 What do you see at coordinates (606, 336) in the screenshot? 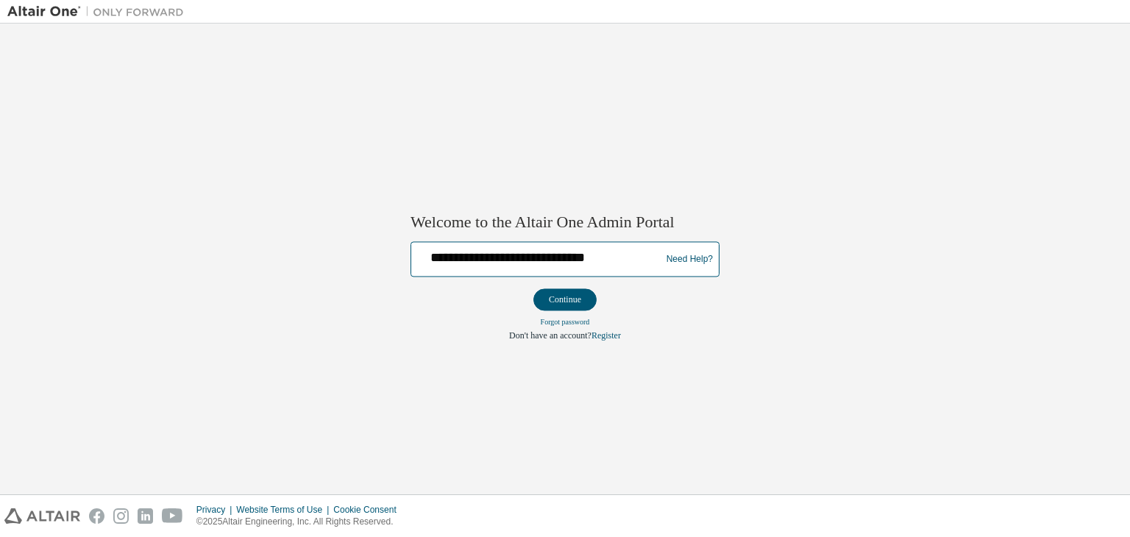
I see `a: Register` at bounding box center [606, 336].